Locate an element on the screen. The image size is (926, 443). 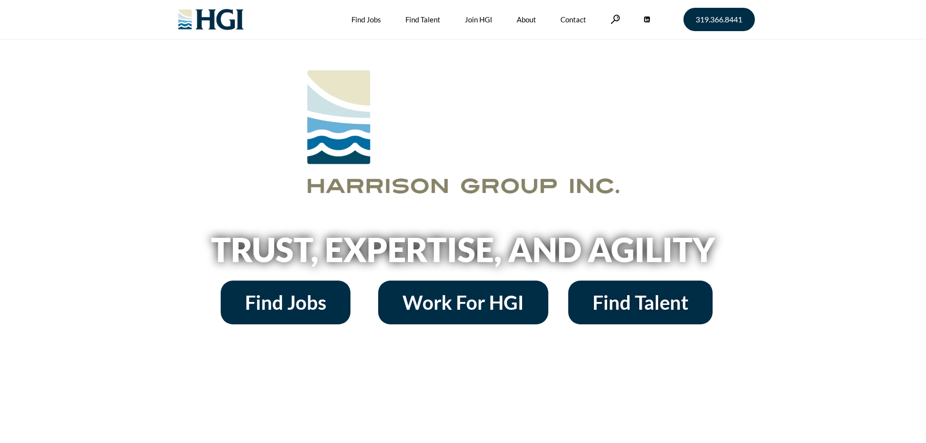
span: Work For HGI is located at coordinates (463, 302).